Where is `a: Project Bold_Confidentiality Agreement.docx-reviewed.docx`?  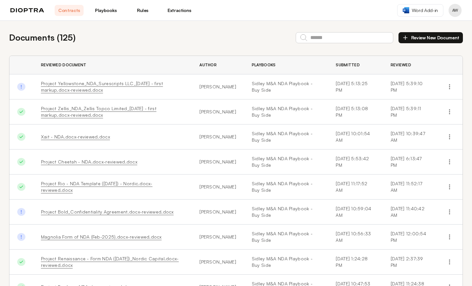
a: Project Bold_Confidentiality Agreement.docx-reviewed.docx is located at coordinates (107, 212).